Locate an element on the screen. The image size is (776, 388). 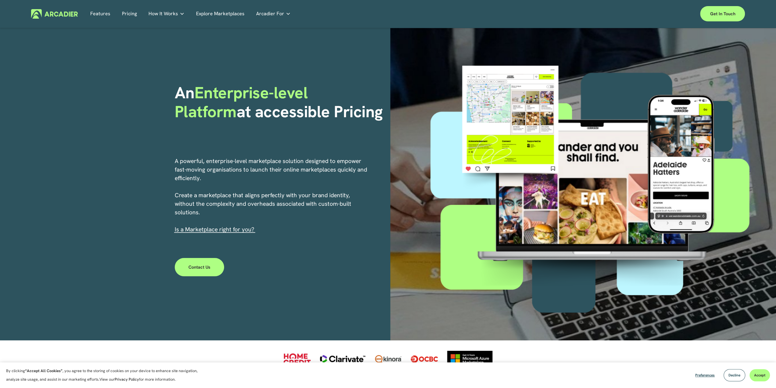
strong: “Accept All Cookies” is located at coordinates (44, 370).